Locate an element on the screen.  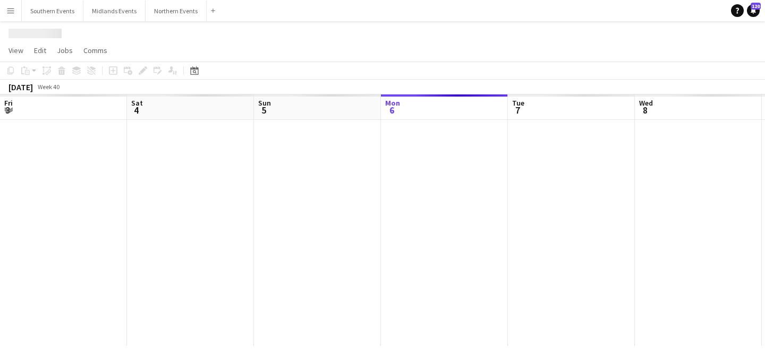
span: Wed is located at coordinates (646, 103).